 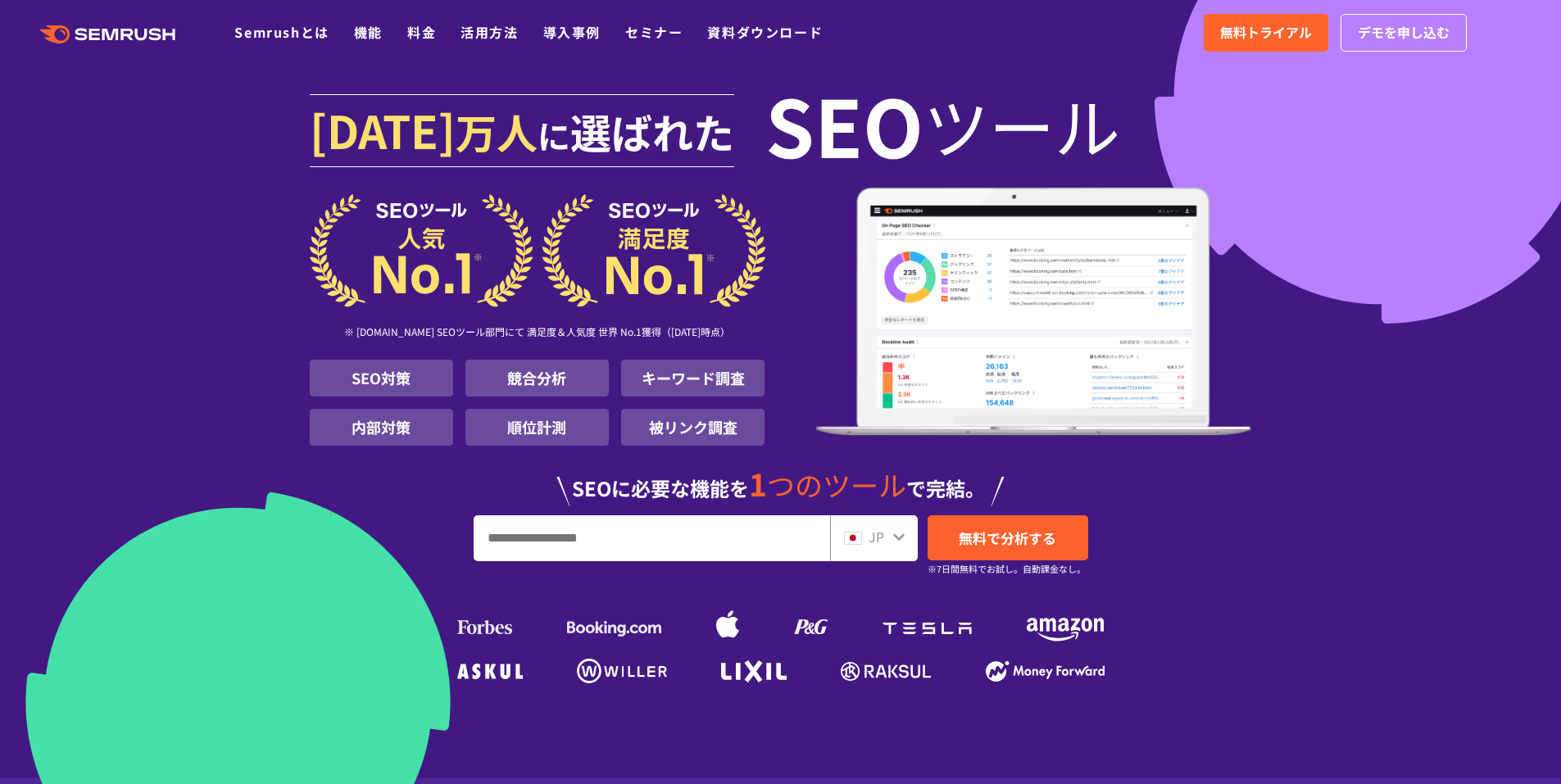 I want to click on span: に, so click(x=554, y=135).